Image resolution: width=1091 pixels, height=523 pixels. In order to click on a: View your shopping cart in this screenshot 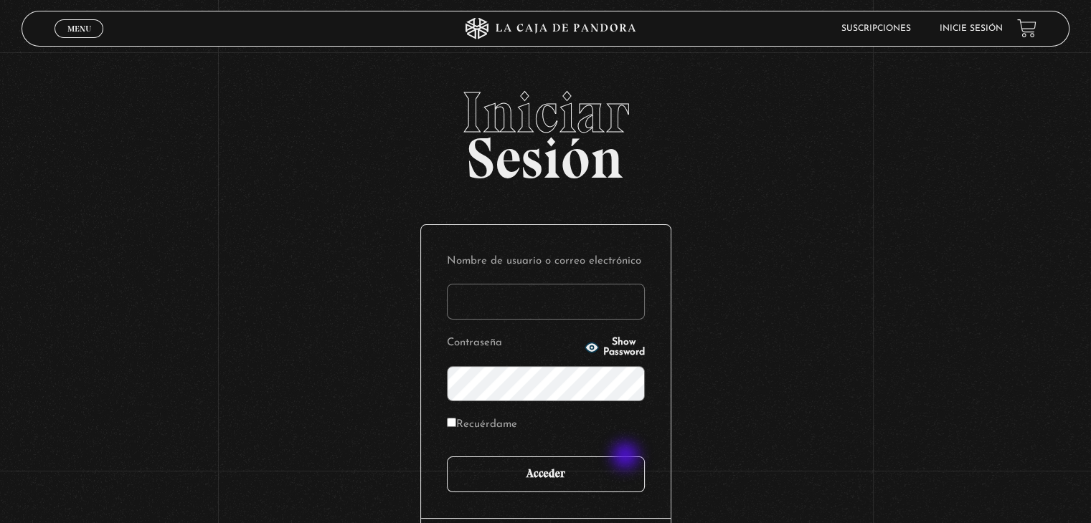, I will do `click(1026, 28)`.